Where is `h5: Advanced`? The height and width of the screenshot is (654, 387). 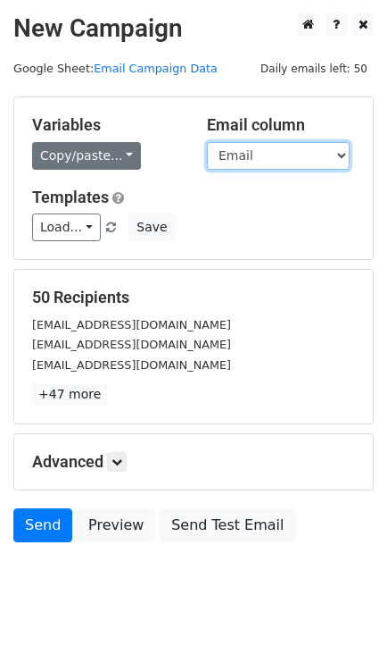 h5: Advanced is located at coordinates (194, 462).